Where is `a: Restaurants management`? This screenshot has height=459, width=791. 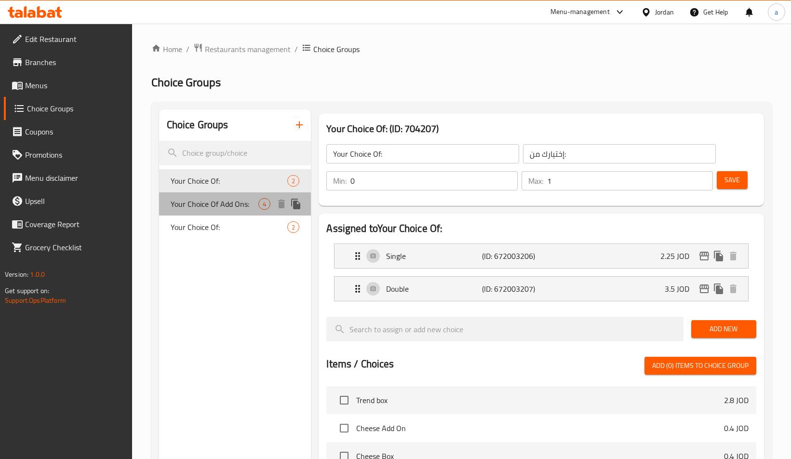
a: Restaurants management is located at coordinates (242, 49).